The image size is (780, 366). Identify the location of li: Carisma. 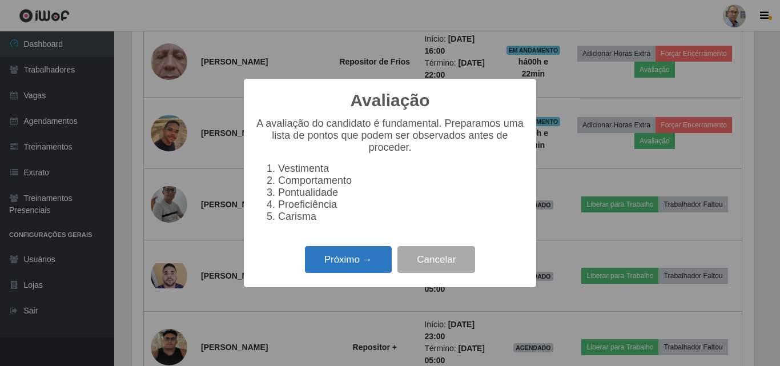
(401, 216).